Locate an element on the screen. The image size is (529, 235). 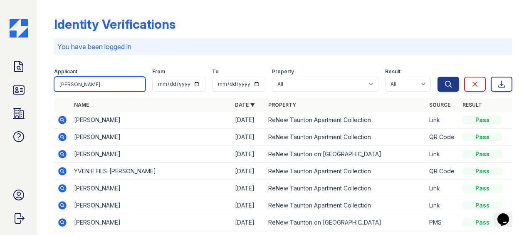
label: Property is located at coordinates (283, 72).